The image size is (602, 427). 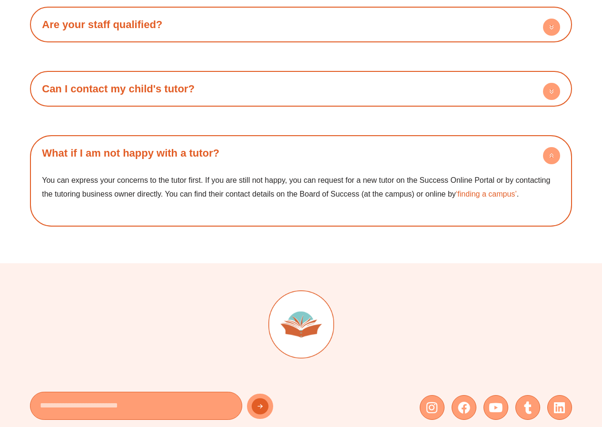 What do you see at coordinates (301, 153) in the screenshot?
I see `h4: What if I am not happy with a tutor?` at bounding box center [301, 153].